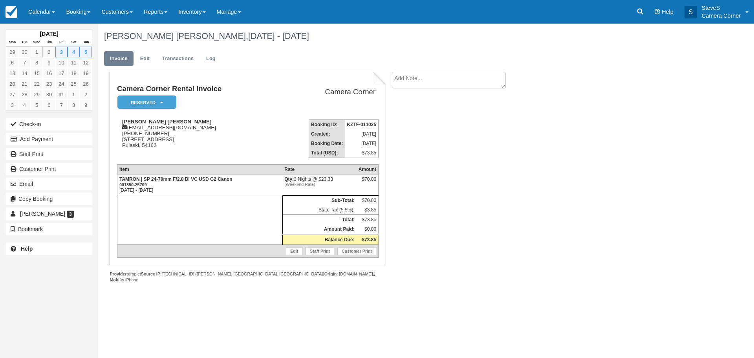  Describe the element at coordinates (319, 200) in the screenshot. I see `th: Sub-Total:` at that location.